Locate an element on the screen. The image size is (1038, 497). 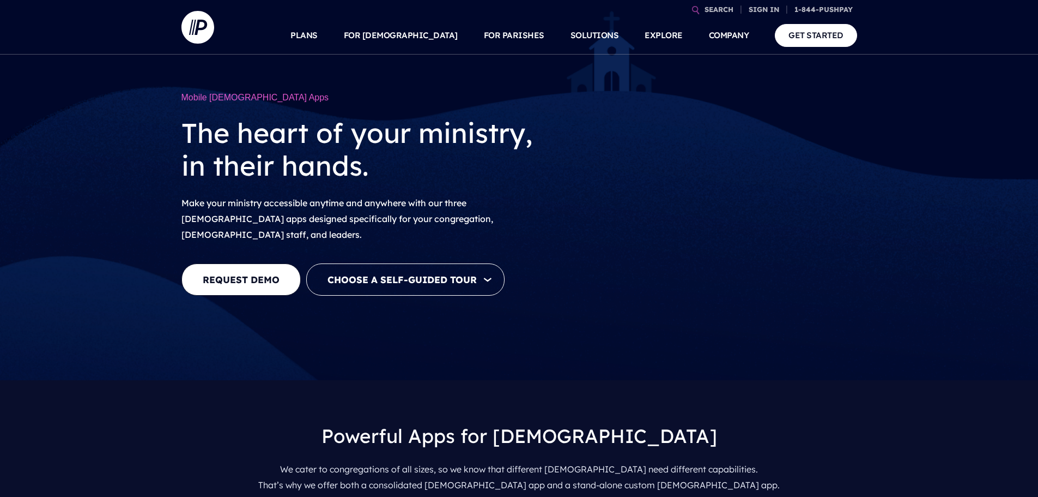
a: EXPLORE is located at coordinates (664, 35).